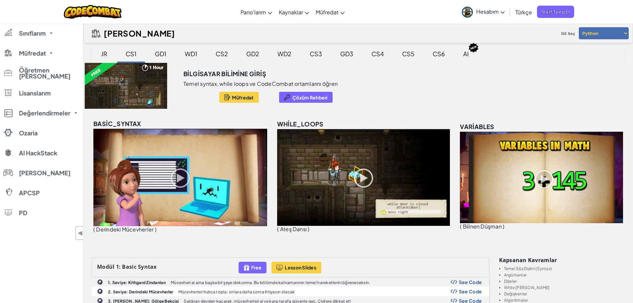 The height and width of the screenshot is (303, 633). What do you see at coordinates (565, 268) in the screenshot?
I see `li: Temel Söz Dizimi (Syntax)` at bounding box center [565, 268].